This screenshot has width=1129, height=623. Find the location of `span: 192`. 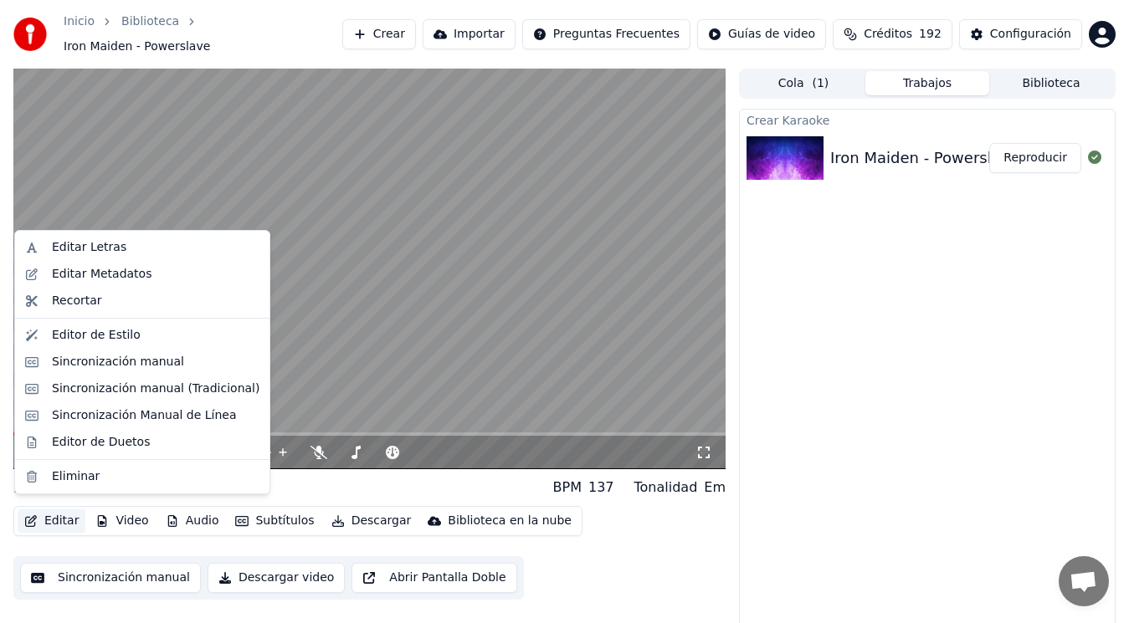

span: 192 is located at coordinates (929, 34).